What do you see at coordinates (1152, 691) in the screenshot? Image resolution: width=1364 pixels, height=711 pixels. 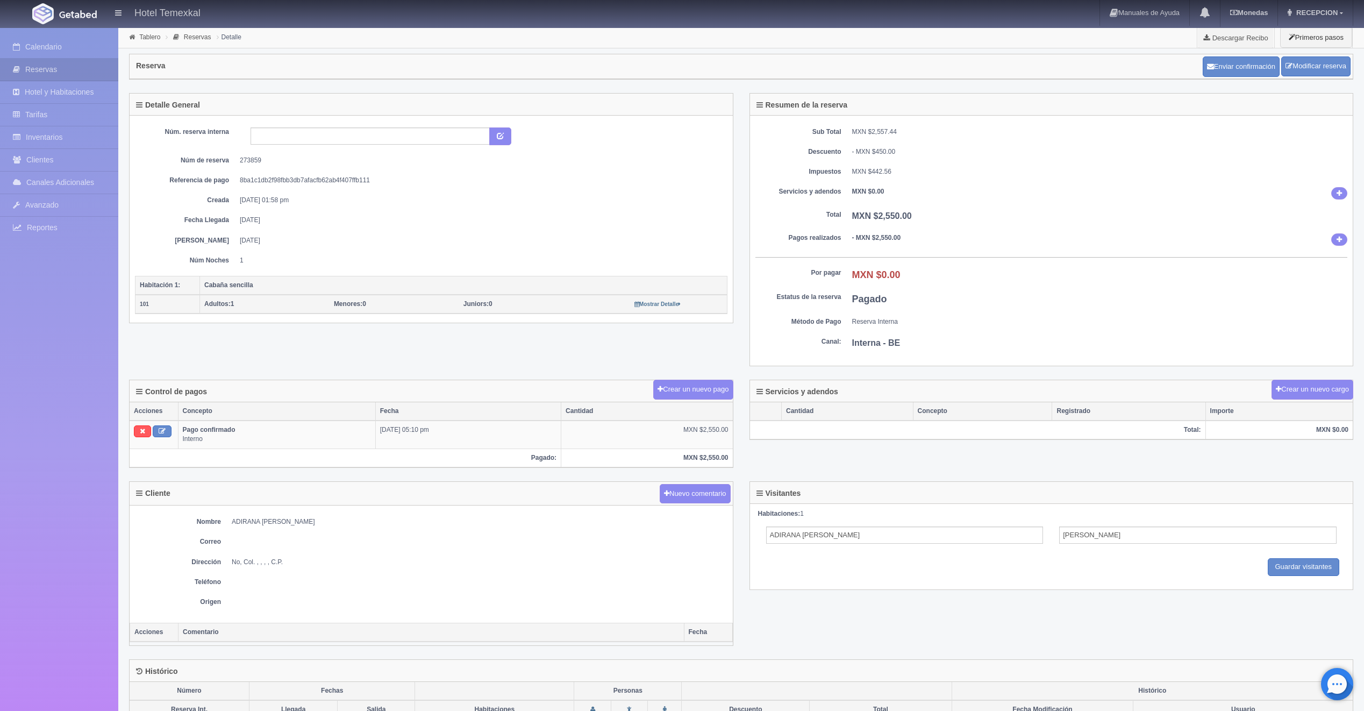 I see `th: Histórico` at bounding box center [1152, 691].